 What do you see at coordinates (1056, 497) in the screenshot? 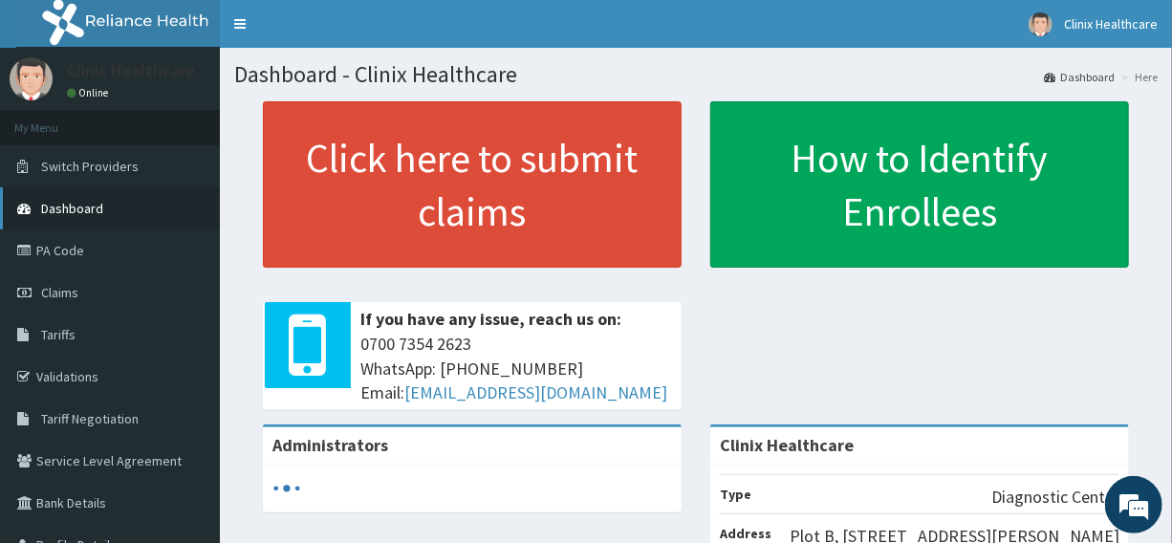
I see `p: Diagnostic Center` at bounding box center [1056, 497].